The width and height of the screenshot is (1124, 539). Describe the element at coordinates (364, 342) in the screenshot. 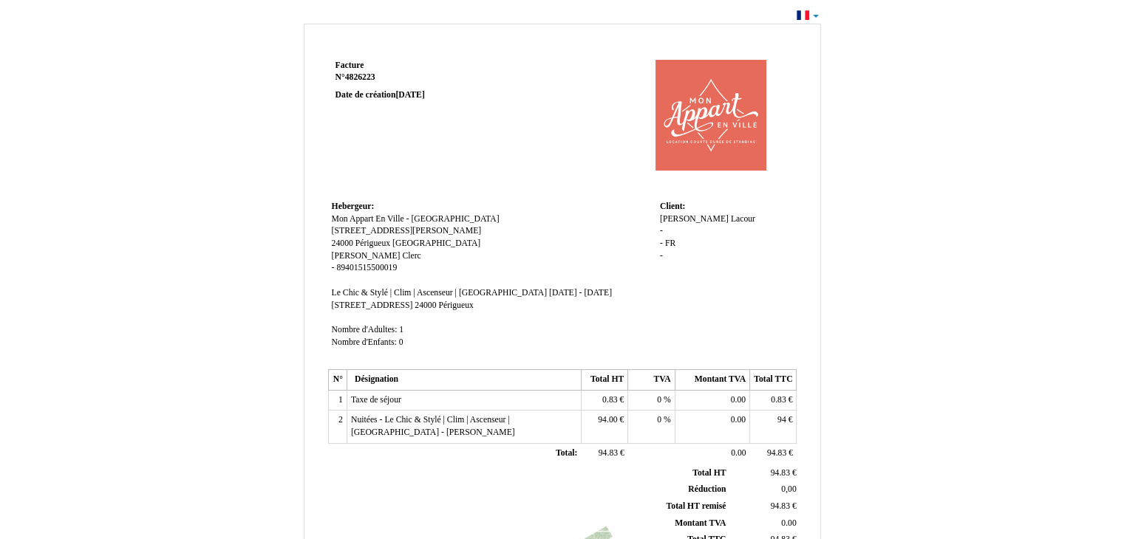

I see `span: Nombre d'Enfants:` at that location.